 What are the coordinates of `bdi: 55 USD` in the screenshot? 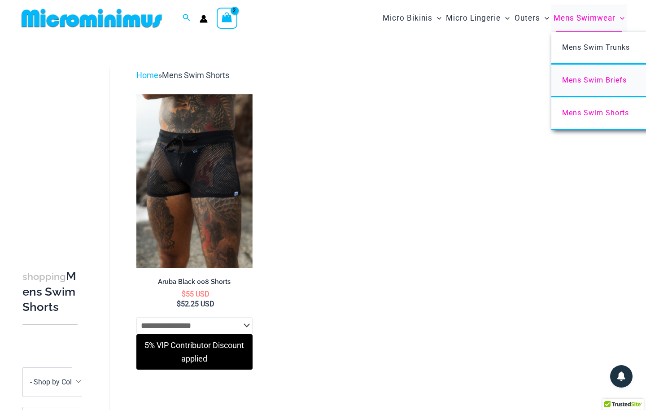 It's located at (196, 294).